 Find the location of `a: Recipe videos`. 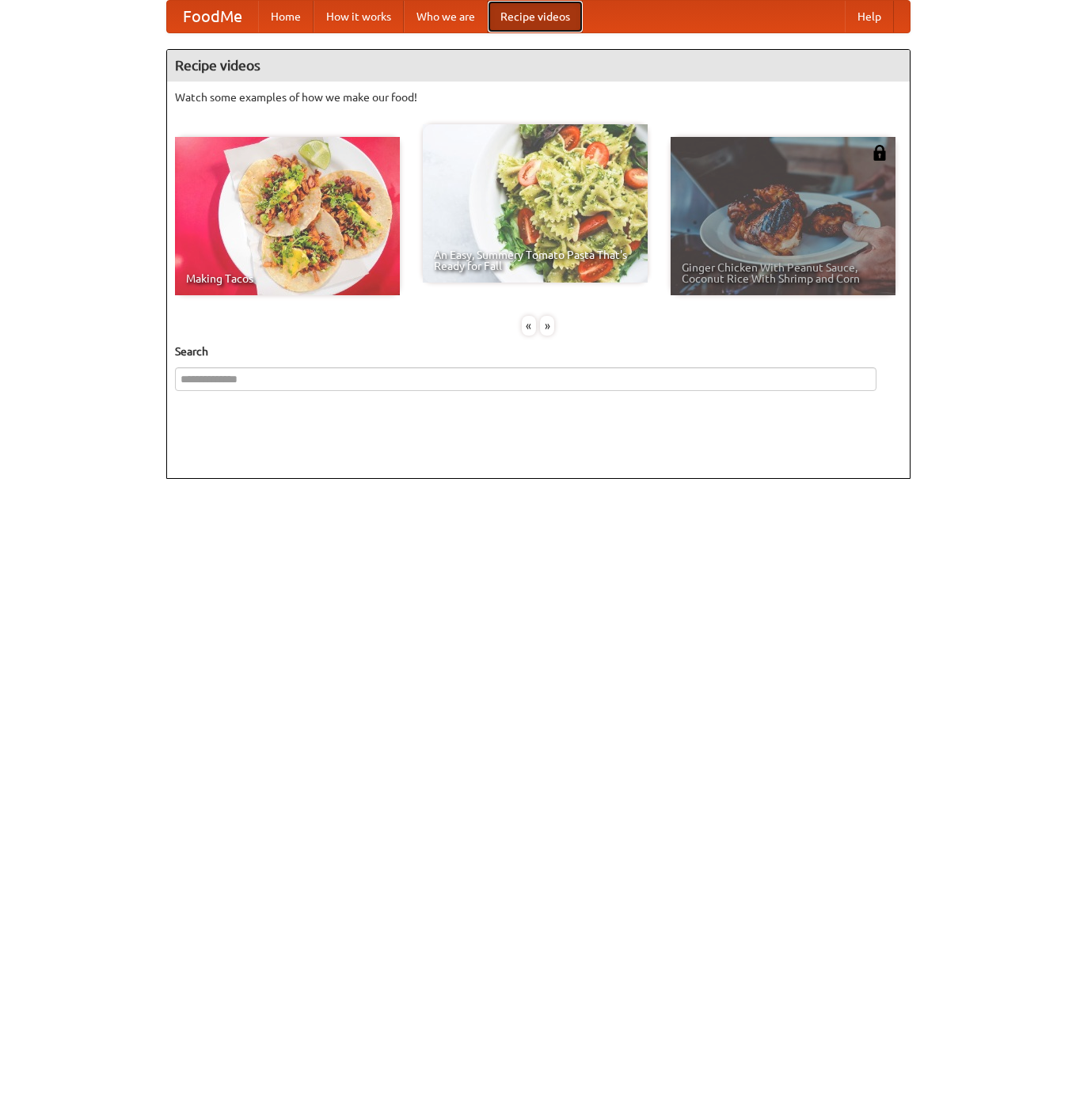

a: Recipe videos is located at coordinates (535, 16).